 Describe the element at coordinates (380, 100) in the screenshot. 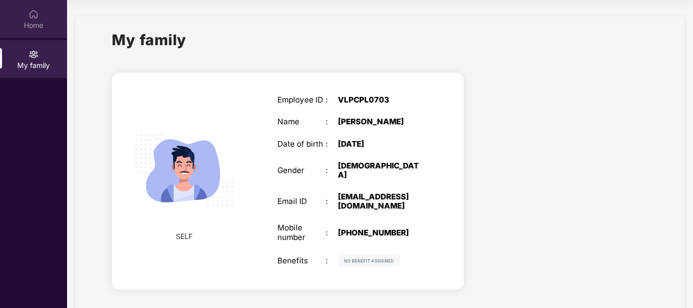

I see `div: VLPCPL0703` at that location.